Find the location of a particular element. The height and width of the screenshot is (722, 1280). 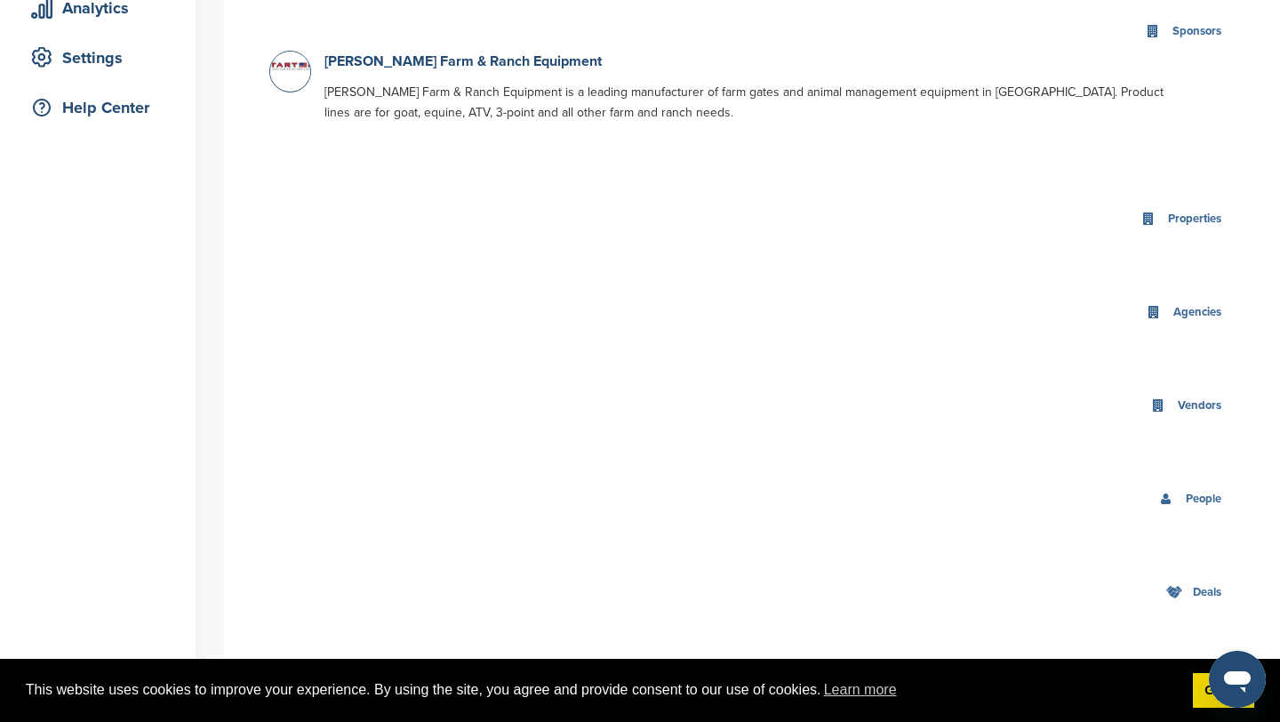

div: Help Center is located at coordinates (102, 108).